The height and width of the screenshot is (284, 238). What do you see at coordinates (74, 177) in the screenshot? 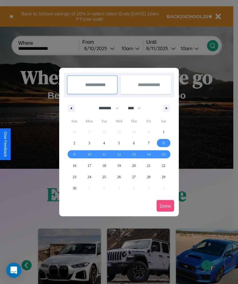
I see `button: 23` at bounding box center [74, 177].